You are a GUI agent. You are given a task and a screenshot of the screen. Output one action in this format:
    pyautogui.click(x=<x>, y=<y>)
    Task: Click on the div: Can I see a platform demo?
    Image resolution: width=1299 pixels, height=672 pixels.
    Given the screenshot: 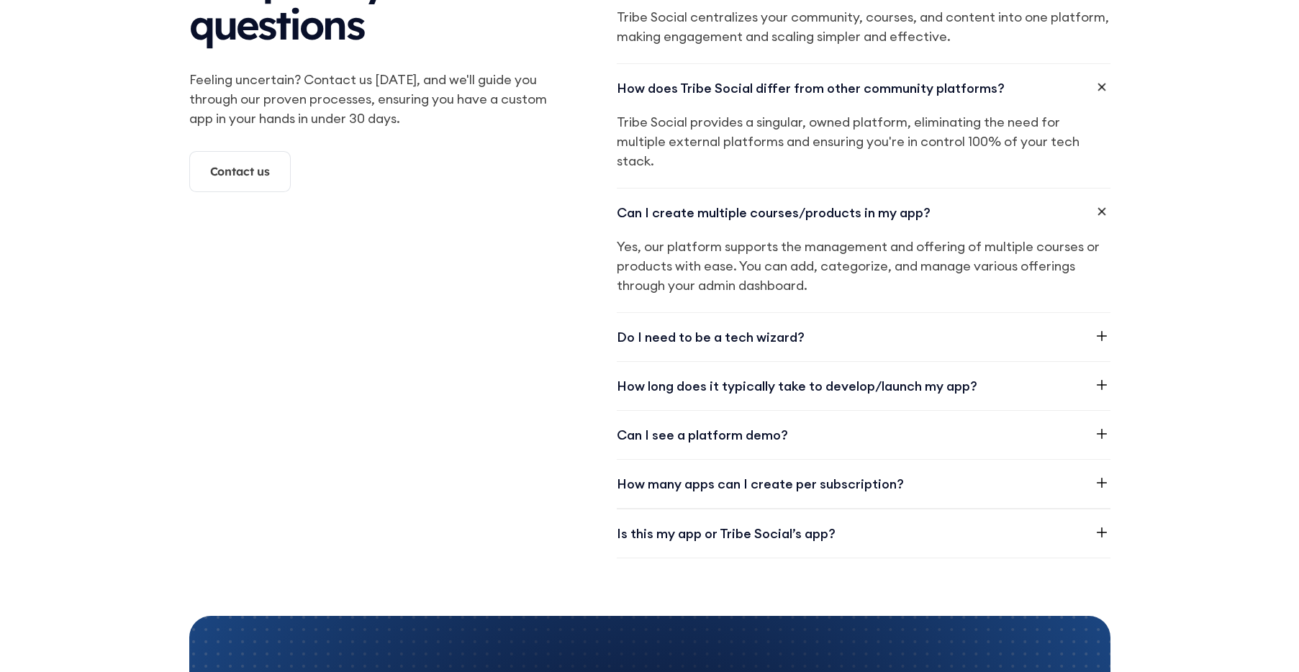 What is the action you would take?
    pyautogui.click(x=702, y=435)
    